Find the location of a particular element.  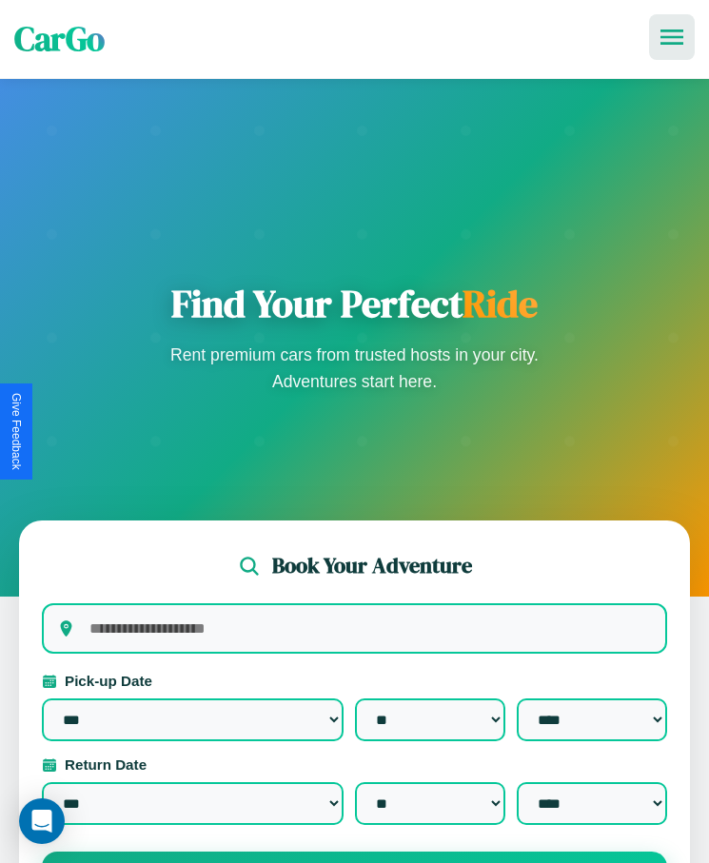

span: Ride is located at coordinates (500, 304).